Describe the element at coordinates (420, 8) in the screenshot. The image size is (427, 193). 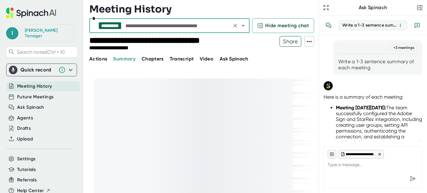
I see `button: Close conversation sidebar` at that location.